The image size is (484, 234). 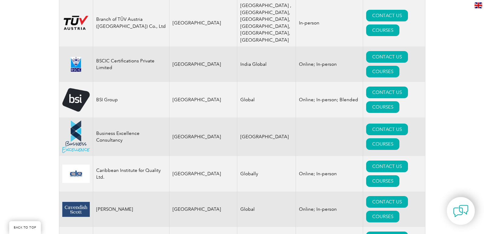 I want to click on img: 5f72c78c-dabc-ea11-a814-000d3a79823d-logo.png, so click(x=76, y=100).